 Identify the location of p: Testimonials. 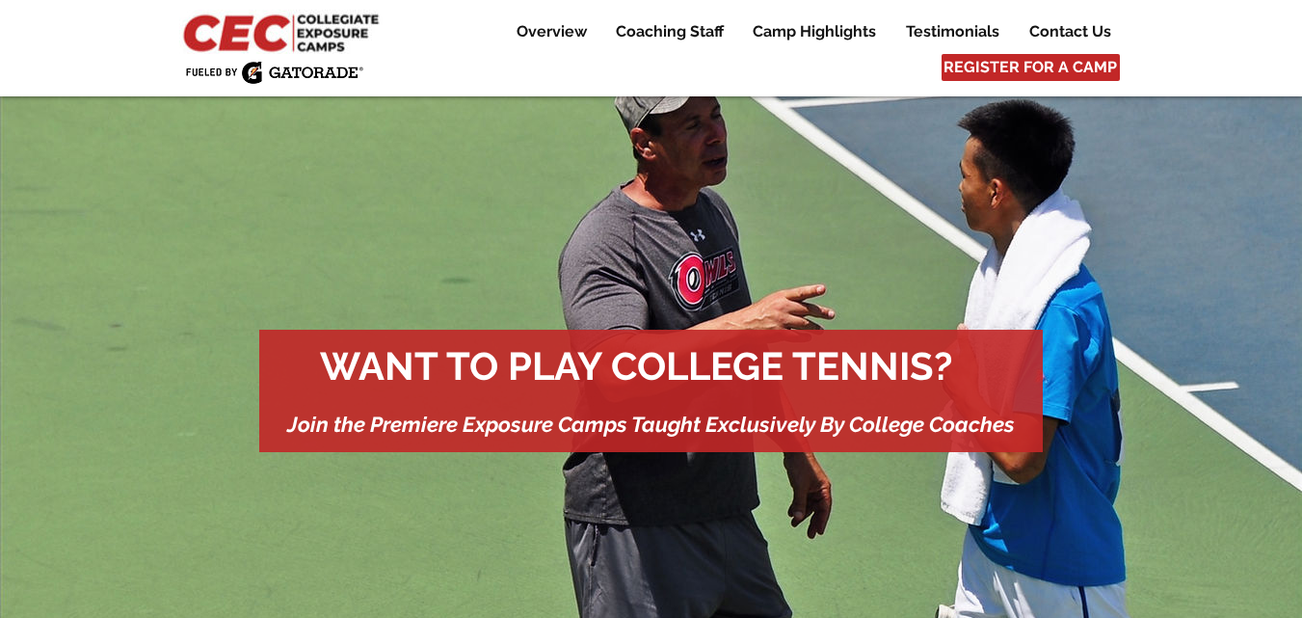
(952, 32).